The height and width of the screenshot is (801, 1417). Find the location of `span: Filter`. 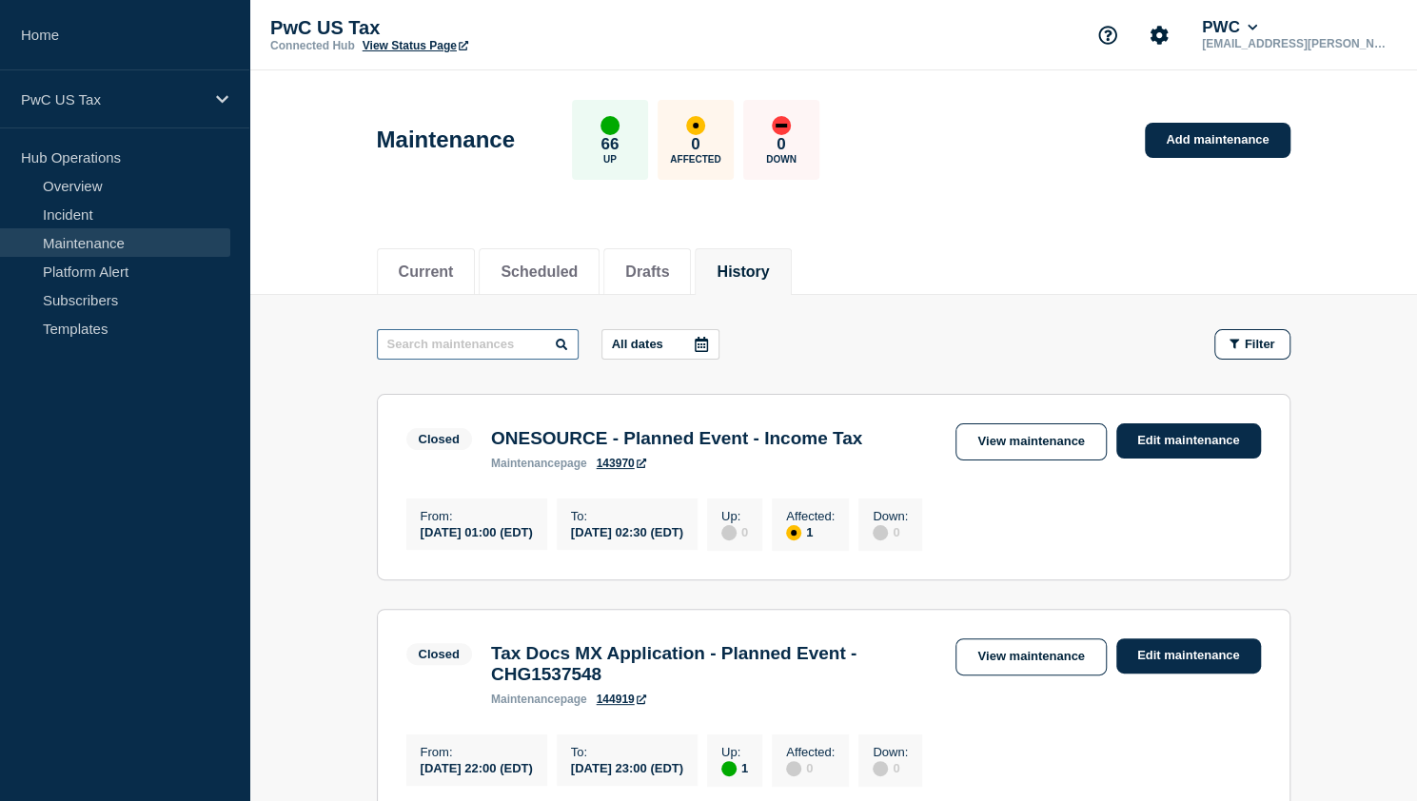

span: Filter is located at coordinates (1260, 343).